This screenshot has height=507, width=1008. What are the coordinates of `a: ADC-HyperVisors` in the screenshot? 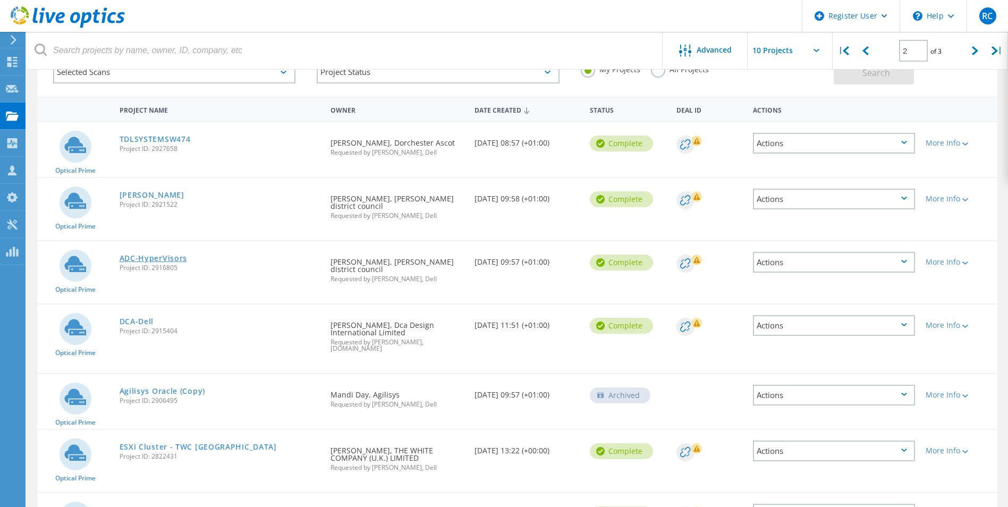 It's located at (154, 258).